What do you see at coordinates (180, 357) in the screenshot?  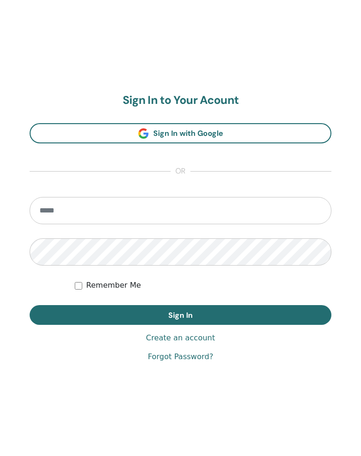 I see `a: Forgot Password?` at bounding box center [180, 357].